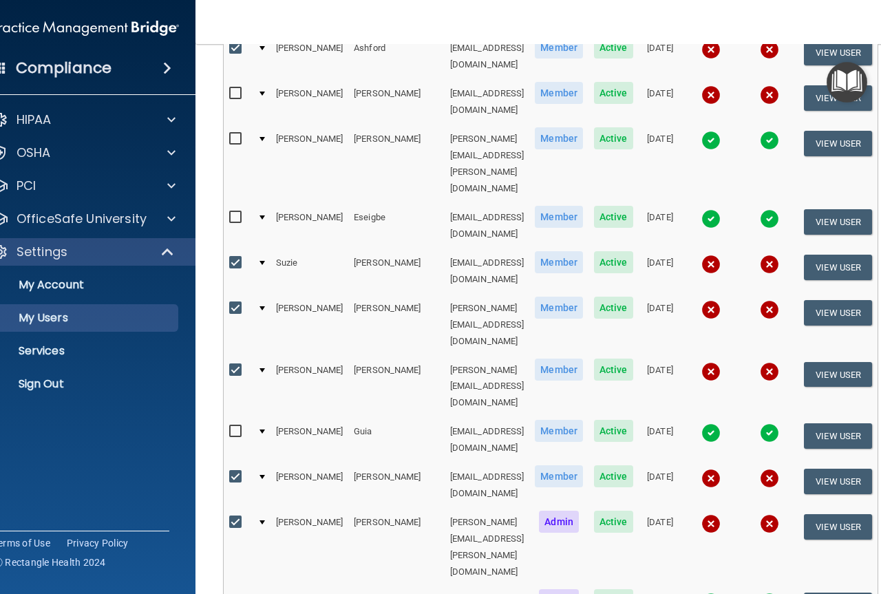  What do you see at coordinates (309, 271) in the screenshot?
I see `td: Suzie` at bounding box center [309, 271].